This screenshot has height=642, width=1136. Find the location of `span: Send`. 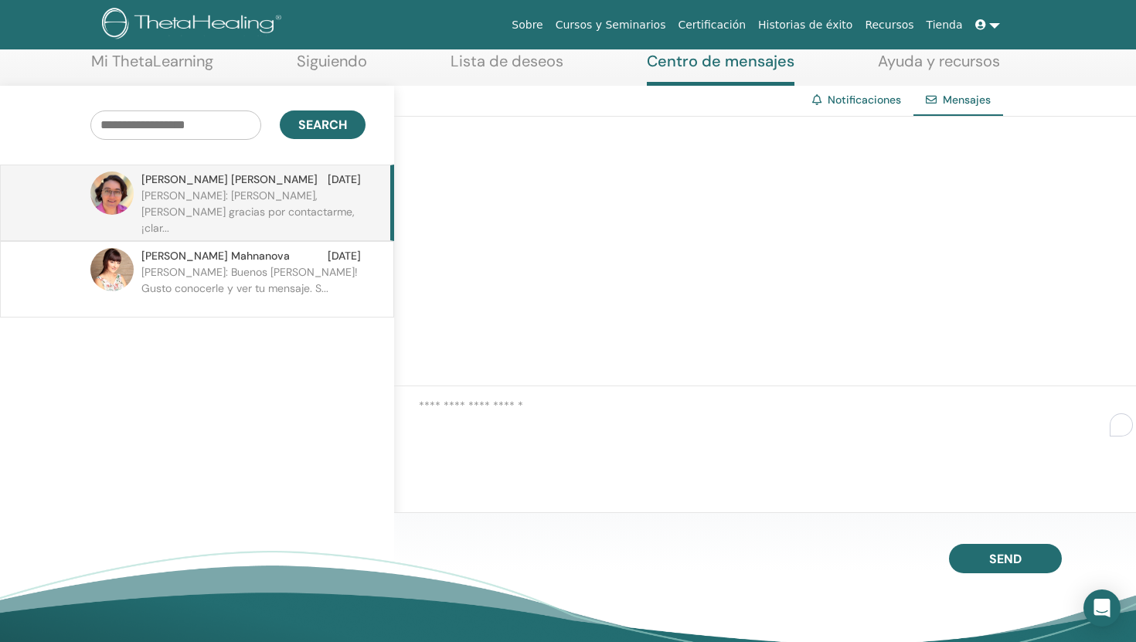

span: Send is located at coordinates (1006, 559).